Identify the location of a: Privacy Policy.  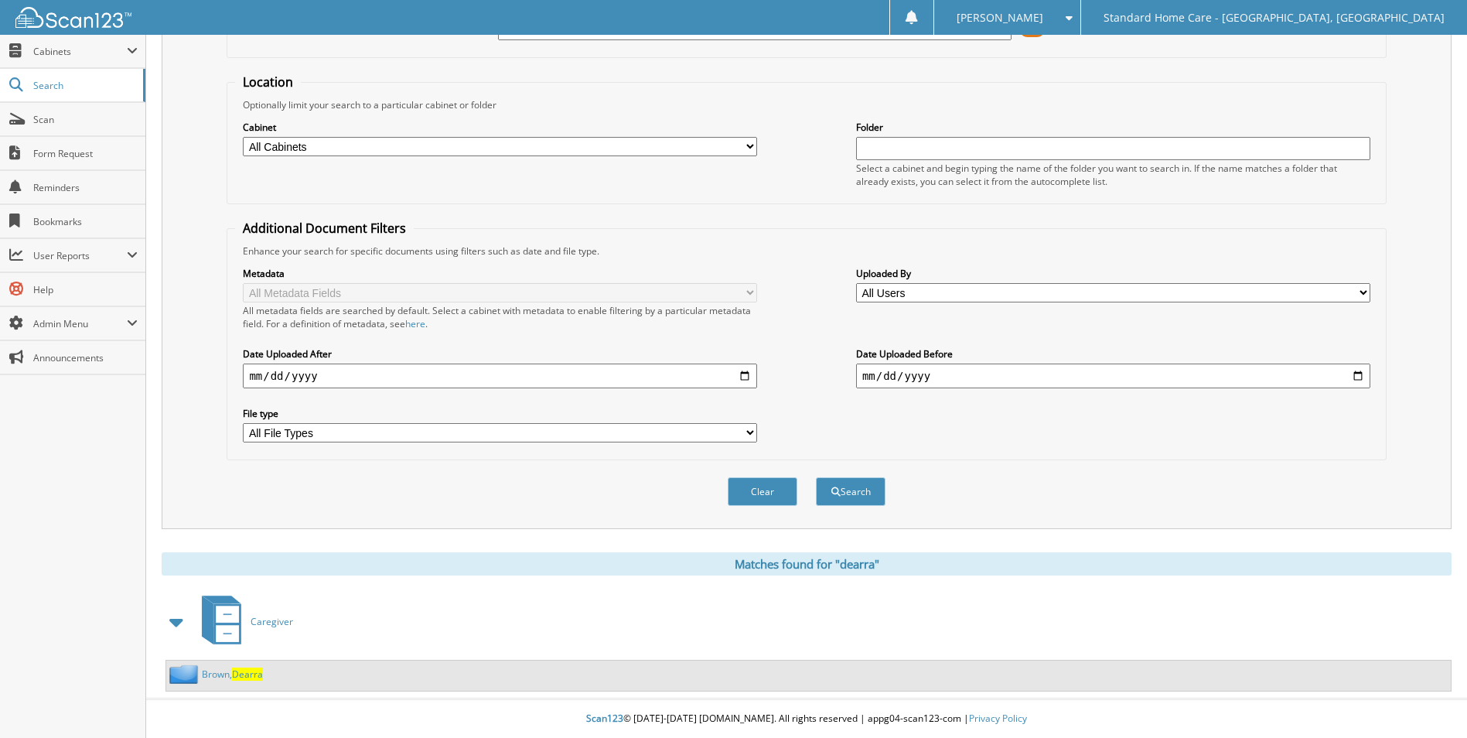
(998, 718).